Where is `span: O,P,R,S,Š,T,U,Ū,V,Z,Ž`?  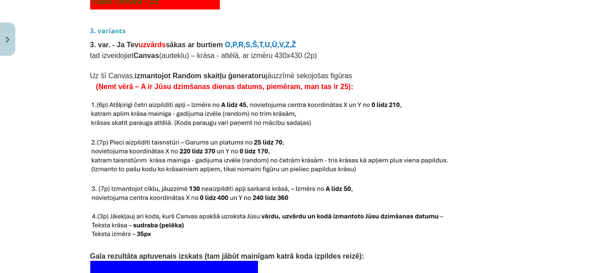 span: O,P,R,S,Š,T,U,Ū,V,Z,Ž is located at coordinates (260, 44).